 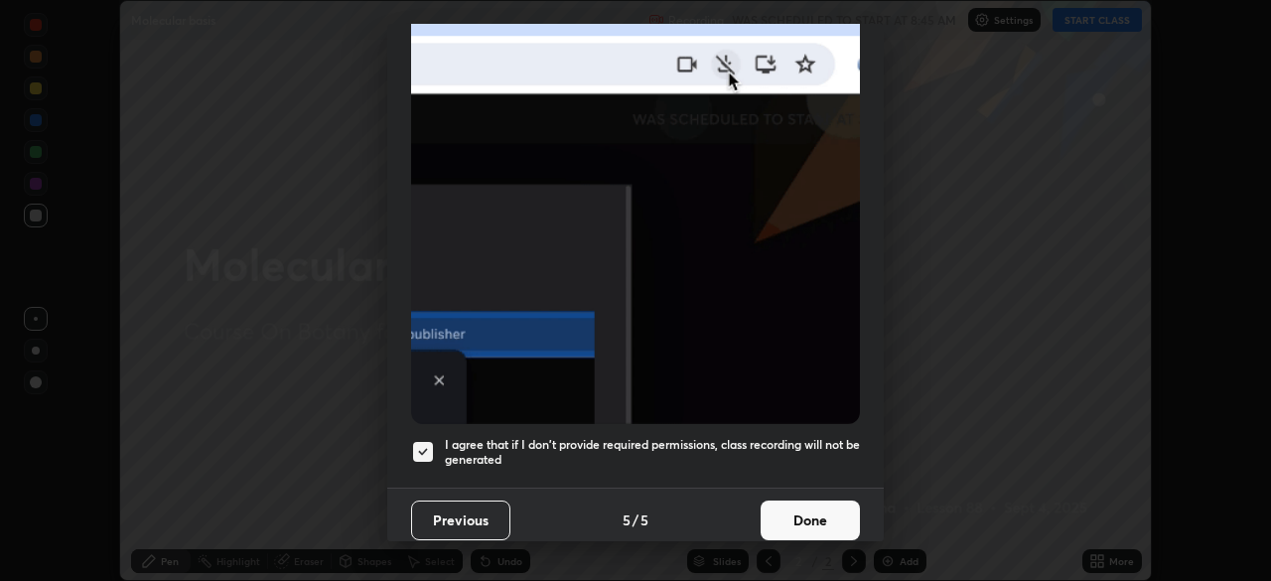 What do you see at coordinates (652, 452) in the screenshot?
I see `h5: I agree that if I don't provide required permissions, class recording will not be generated` at bounding box center [652, 452].